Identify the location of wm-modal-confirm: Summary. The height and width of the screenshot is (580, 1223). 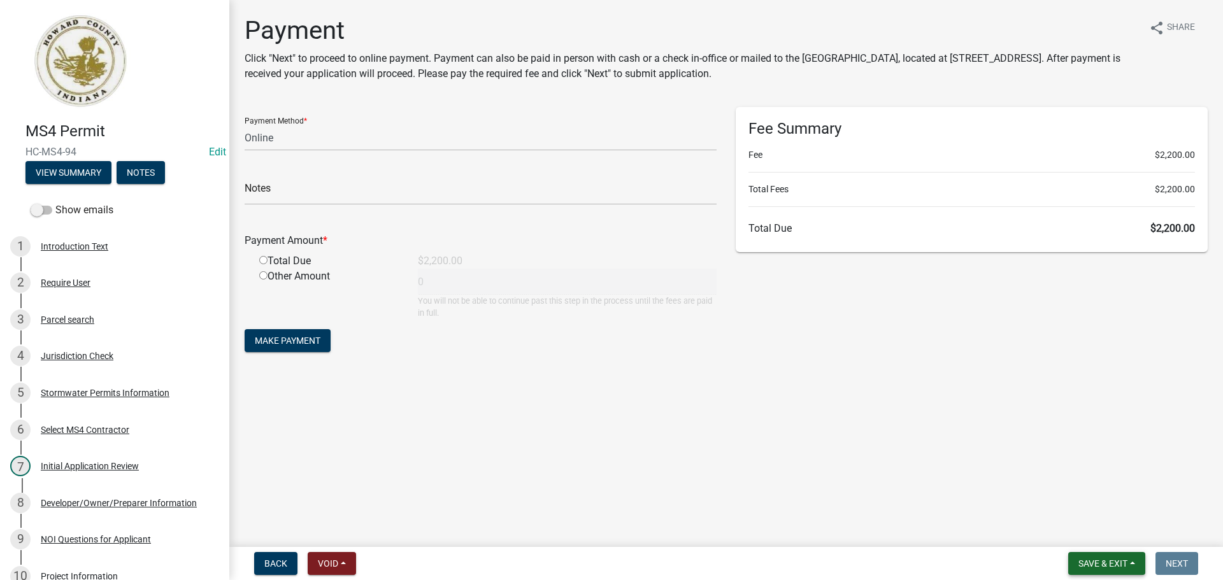
(68, 173).